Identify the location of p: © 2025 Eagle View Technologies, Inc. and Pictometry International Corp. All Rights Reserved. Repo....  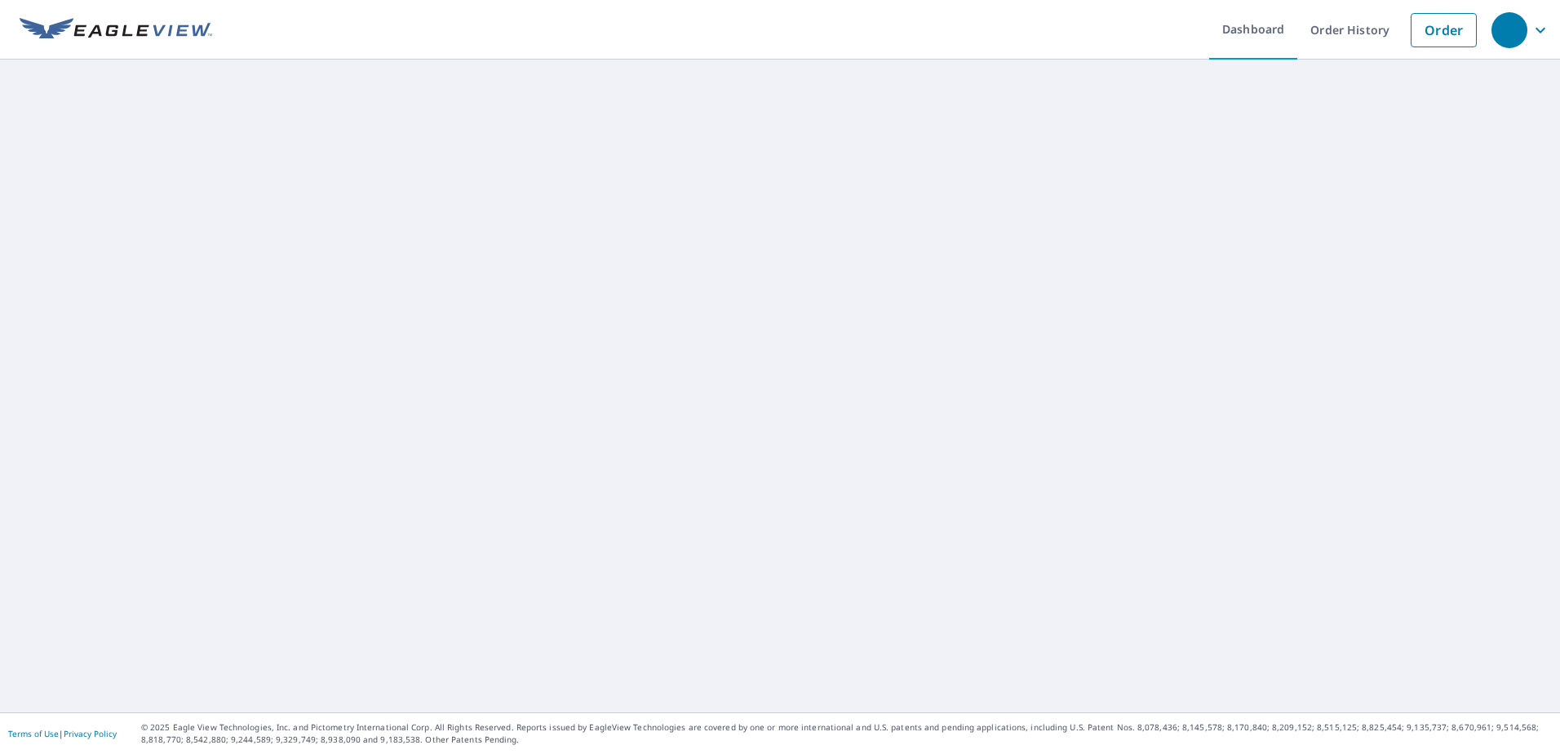
(846, 734).